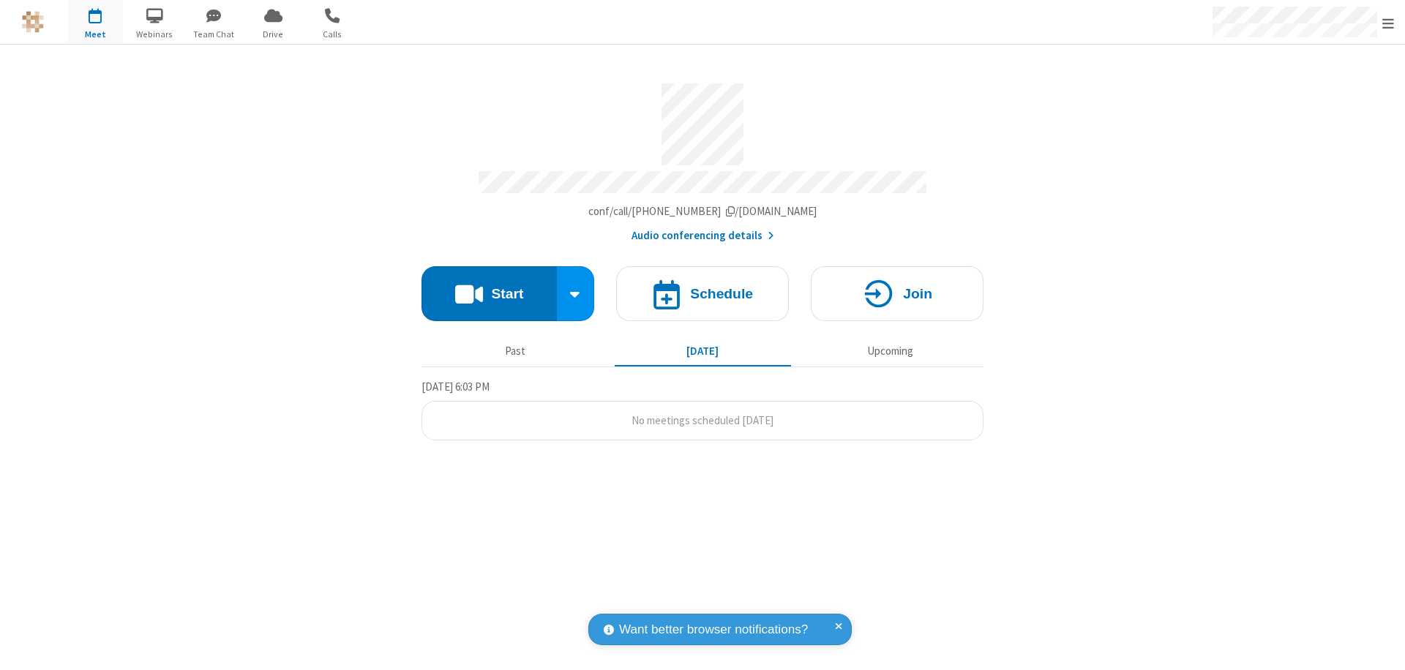  What do you see at coordinates (703, 410) in the screenshot?
I see `section: Today's Meetings` at bounding box center [703, 410].